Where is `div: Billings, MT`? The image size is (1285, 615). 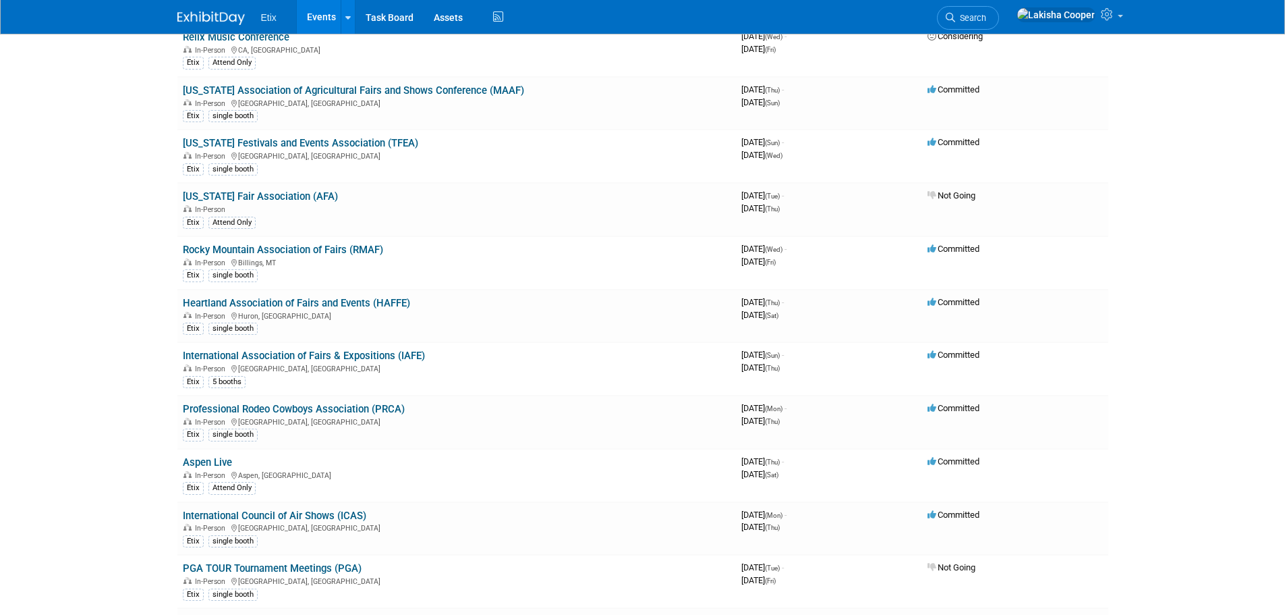 div: Billings, MT is located at coordinates (457, 262).